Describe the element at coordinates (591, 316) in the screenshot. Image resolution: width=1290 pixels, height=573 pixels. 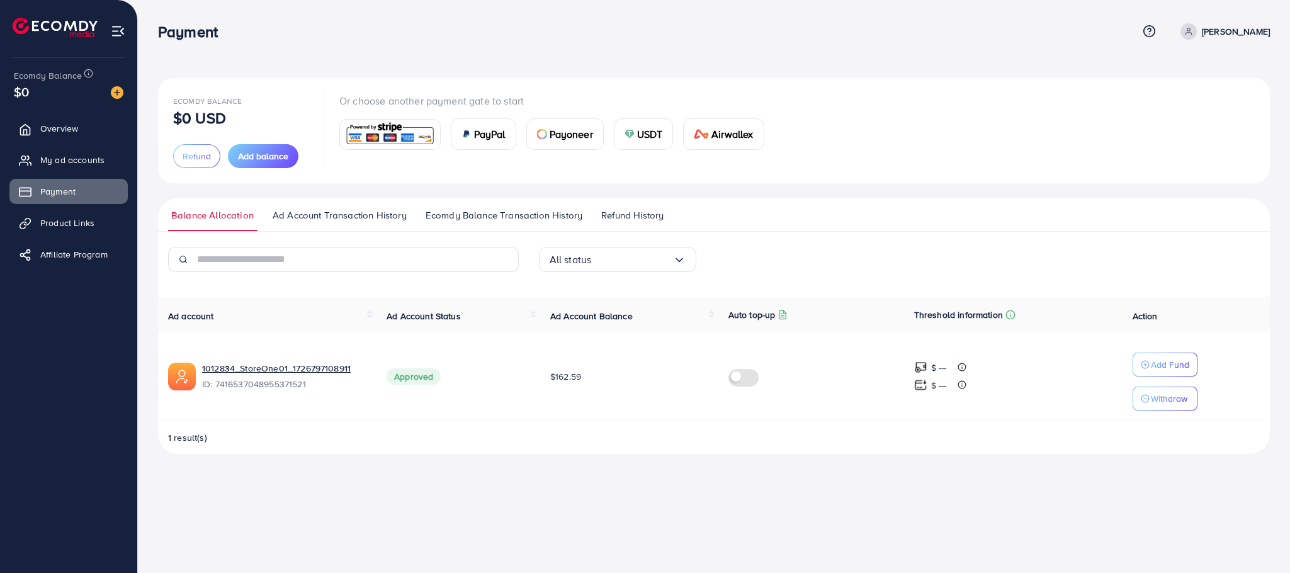
I see `span: Ad Account Balance` at that location.